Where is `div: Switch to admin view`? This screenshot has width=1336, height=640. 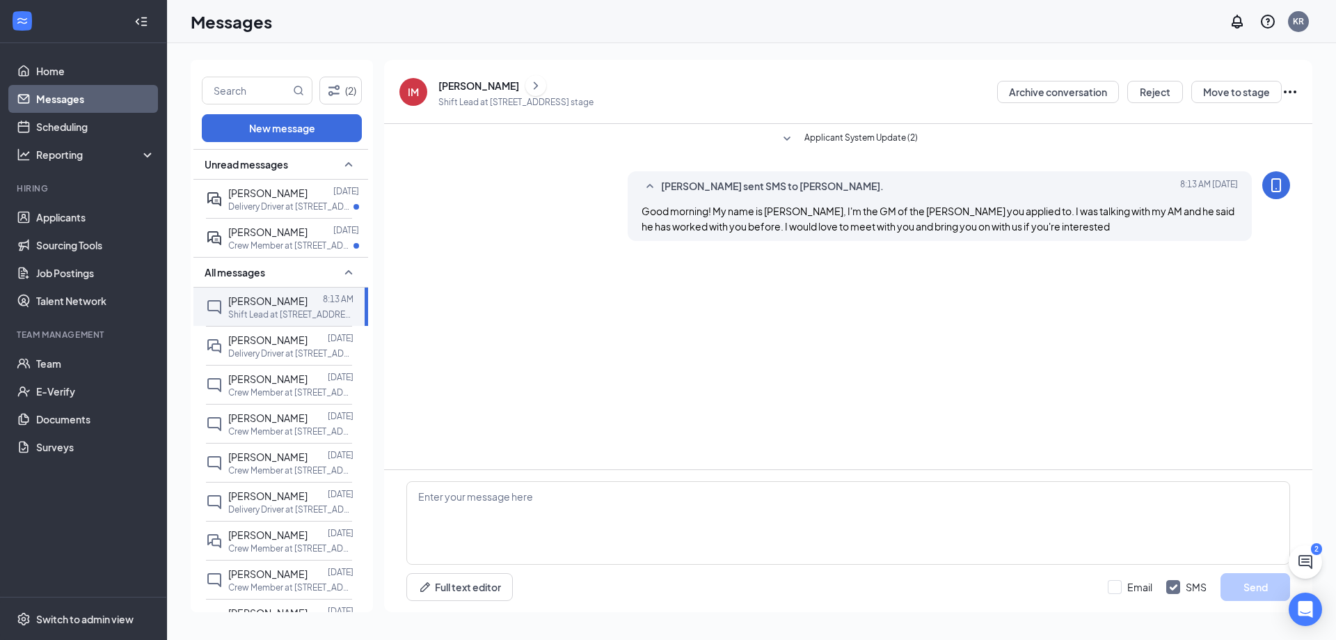 div: Switch to admin view is located at coordinates (85, 619).